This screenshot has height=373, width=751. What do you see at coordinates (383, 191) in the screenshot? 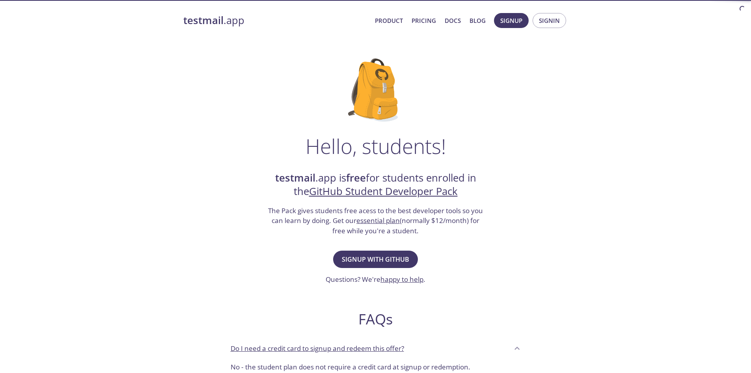
I see `a: GitHub Student Developer Pack` at bounding box center [383, 191].